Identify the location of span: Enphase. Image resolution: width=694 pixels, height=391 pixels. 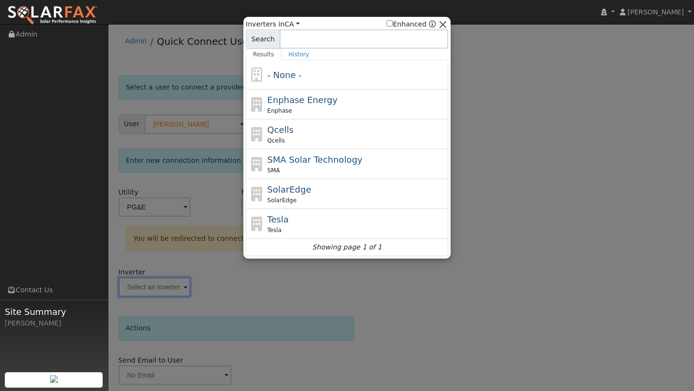
(279, 111).